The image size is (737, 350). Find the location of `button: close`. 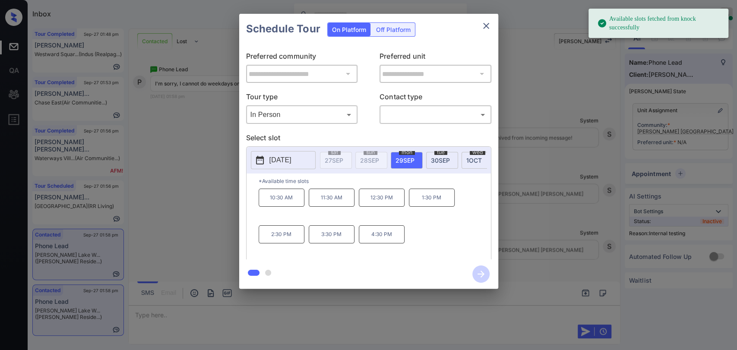

button: close is located at coordinates (486, 26).